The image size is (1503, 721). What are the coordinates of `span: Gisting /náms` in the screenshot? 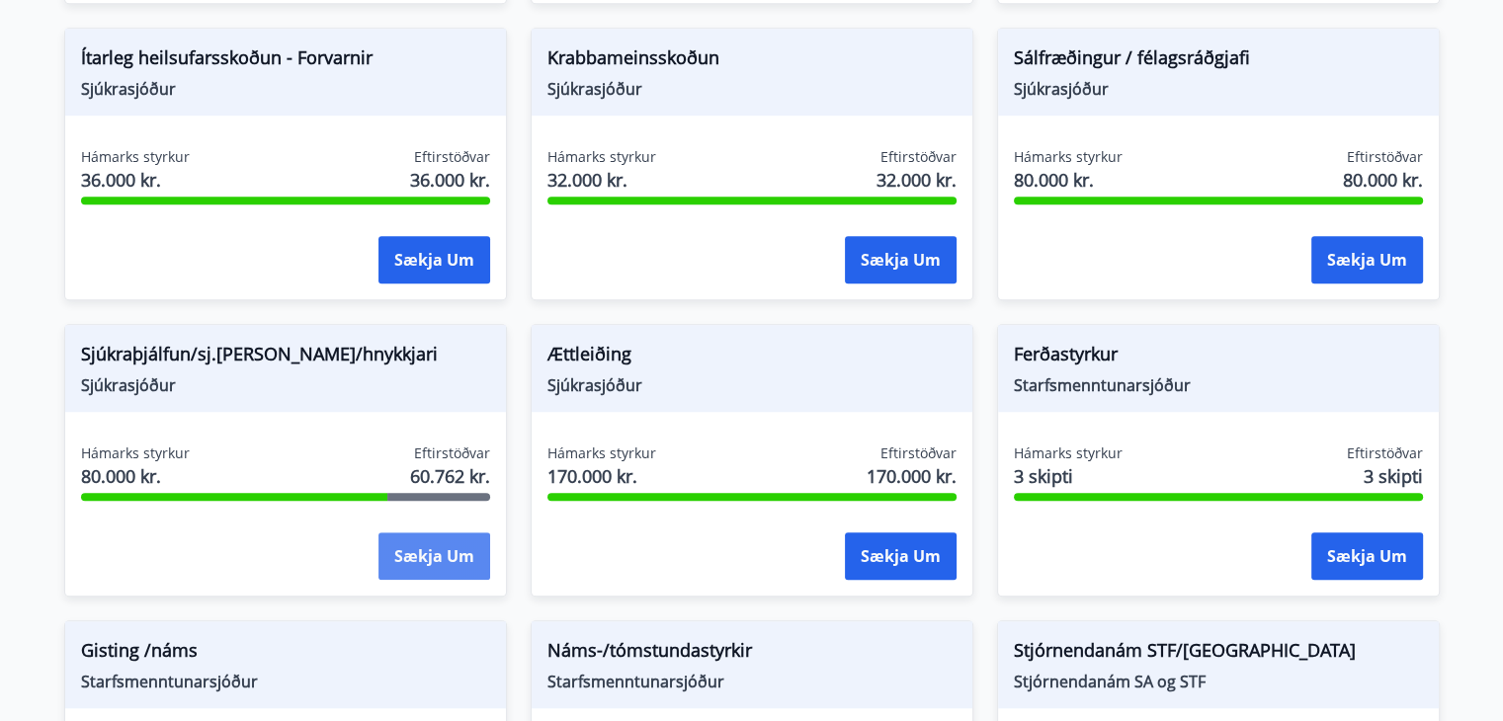 It's located at (286, 654).